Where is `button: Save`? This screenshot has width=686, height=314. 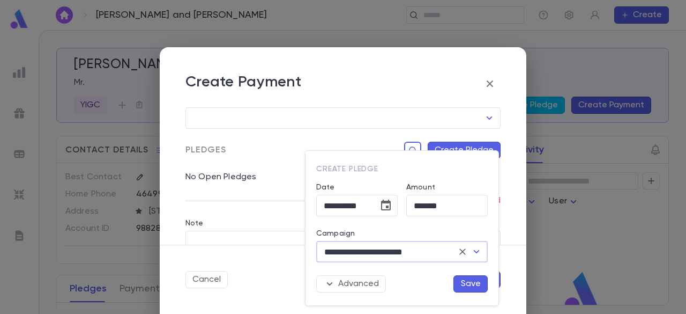 button: Save is located at coordinates (471, 284).